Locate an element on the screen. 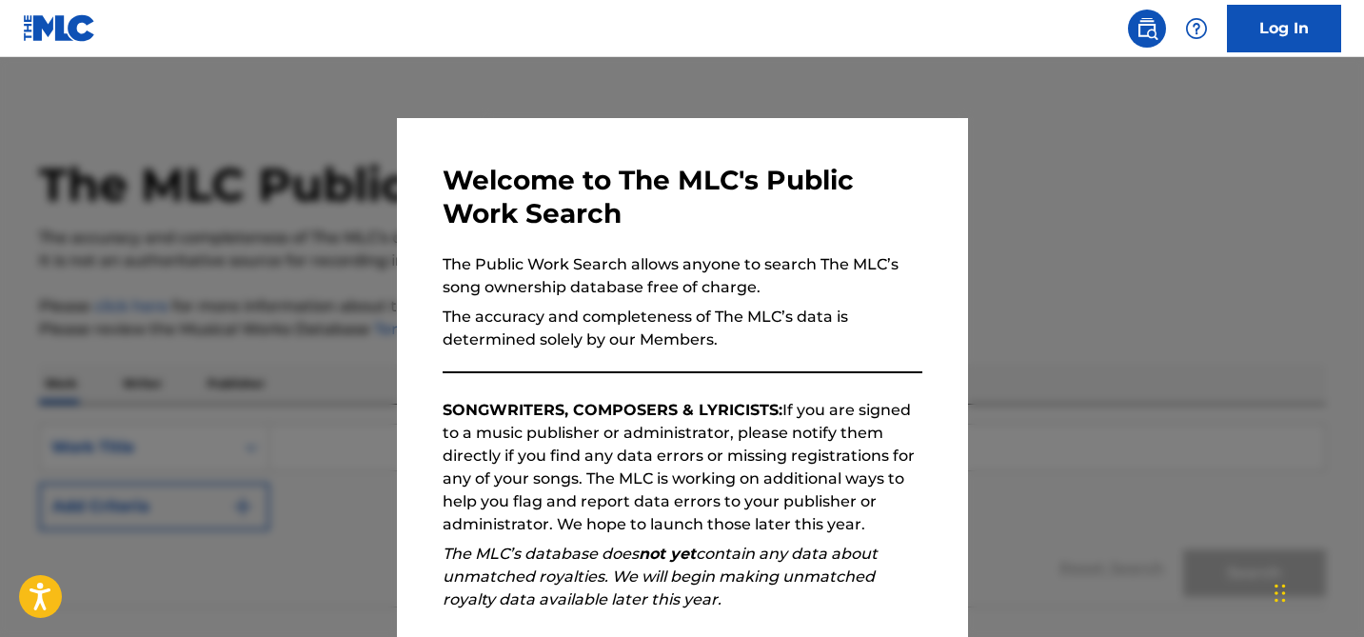  p: The accuracy and completeness of The MLC’s data is determined solely by our Members. is located at coordinates (682, 328).